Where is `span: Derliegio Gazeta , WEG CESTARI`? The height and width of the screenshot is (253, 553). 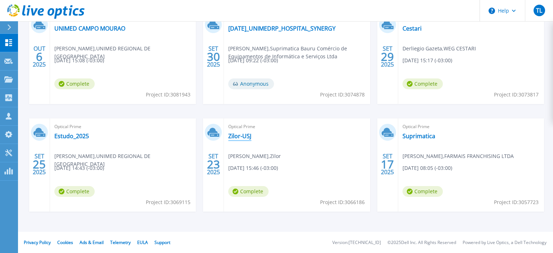 span: Derliegio Gazeta , WEG CESTARI is located at coordinates (439, 49).